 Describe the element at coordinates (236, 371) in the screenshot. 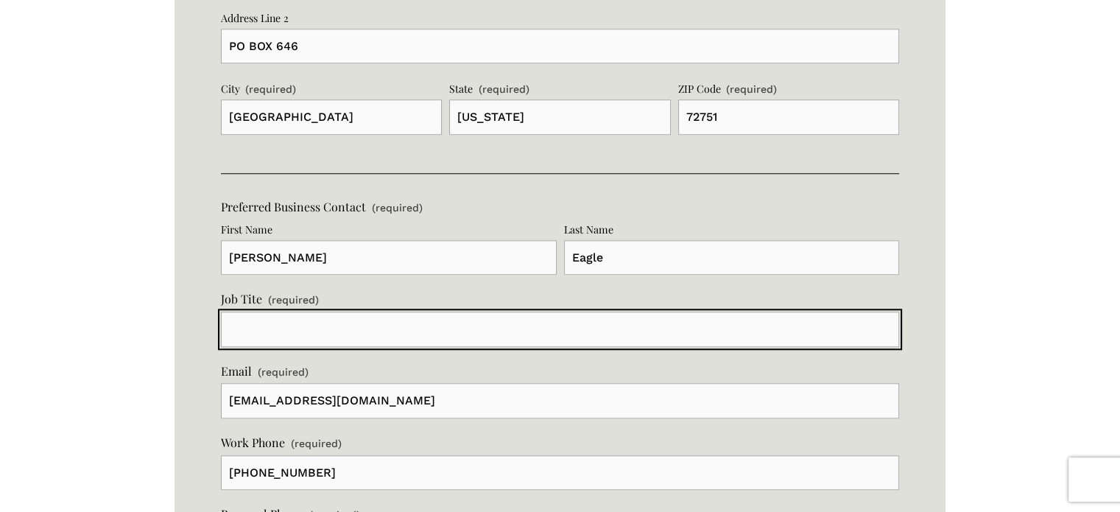

I see `span: Email` at that location.